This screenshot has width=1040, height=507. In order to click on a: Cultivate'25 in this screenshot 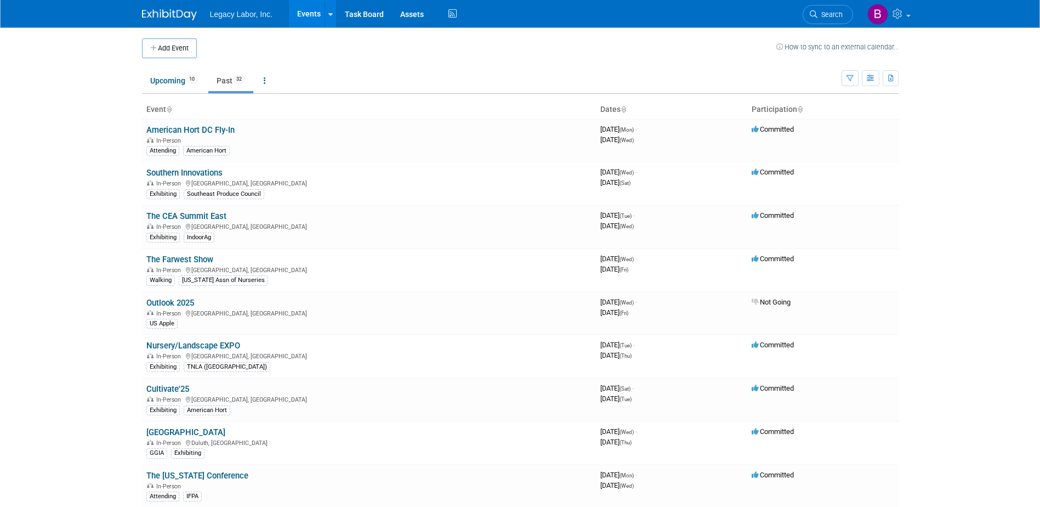, I will do `click(168, 389)`.